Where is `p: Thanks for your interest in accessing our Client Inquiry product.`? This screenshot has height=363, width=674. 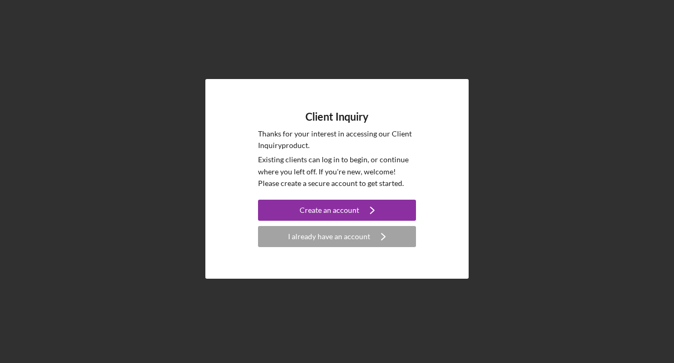
p: Thanks for your interest in accessing our Client Inquiry product. is located at coordinates (337, 139).